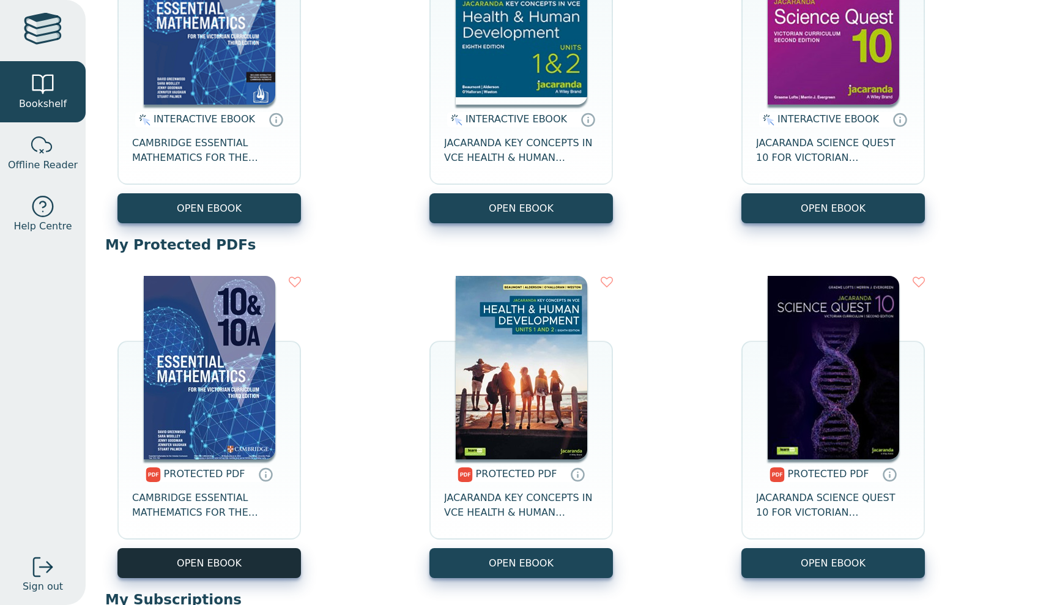 The height and width of the screenshot is (605, 1046). What do you see at coordinates (209, 368) in the screenshot?
I see `img: bcb24764-8f6d-4c77-893a-cd8db92de464.jpg` at bounding box center [209, 368].